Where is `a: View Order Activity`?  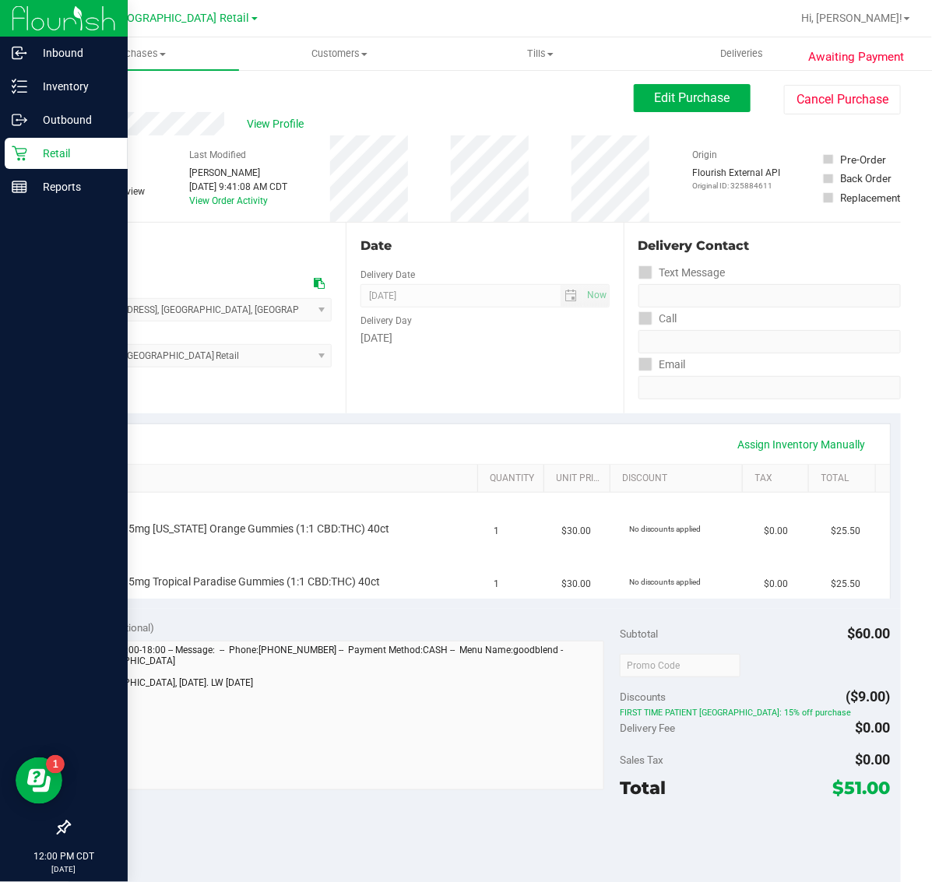
a: View Order Activity is located at coordinates (228, 201).